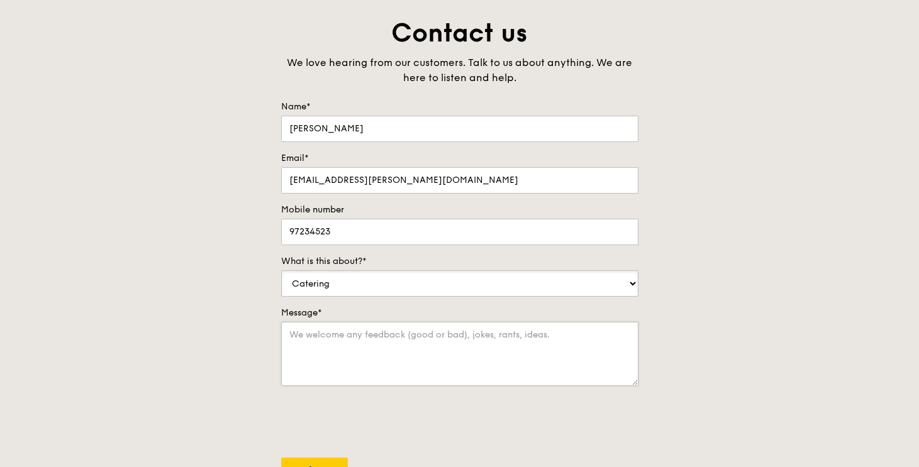 The height and width of the screenshot is (467, 919). What do you see at coordinates (460, 107) in the screenshot?
I see `label: Name*` at bounding box center [460, 107].